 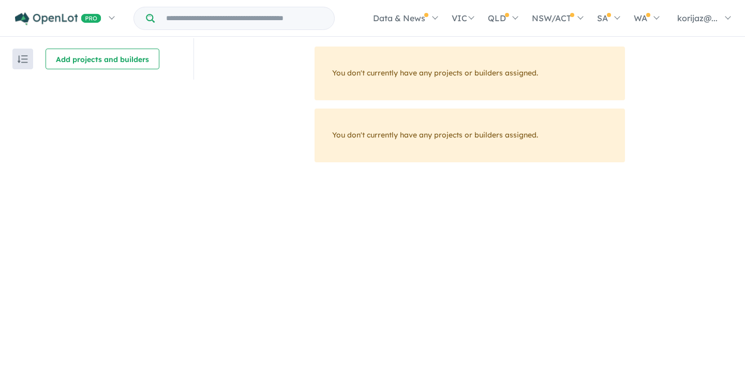 What do you see at coordinates (58, 19) in the screenshot?
I see `img: Openlot PRO Logo White` at bounding box center [58, 19].